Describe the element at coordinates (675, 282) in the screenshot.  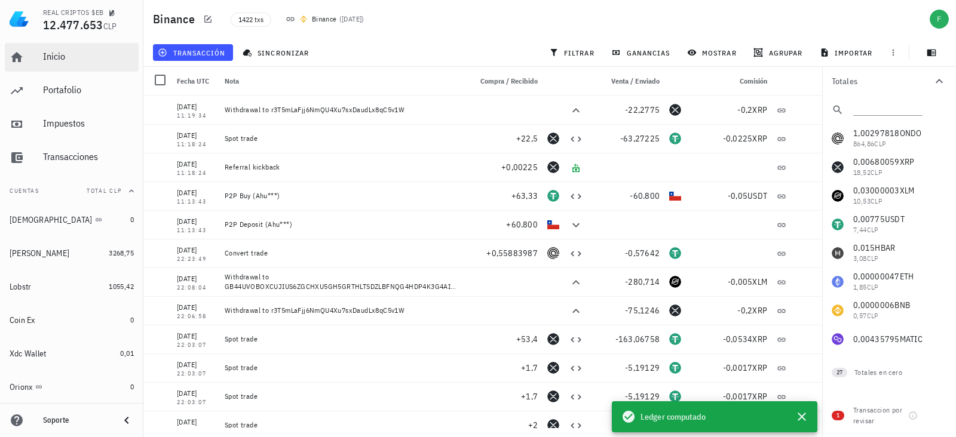
I see `div: XLM-icon` at that location.